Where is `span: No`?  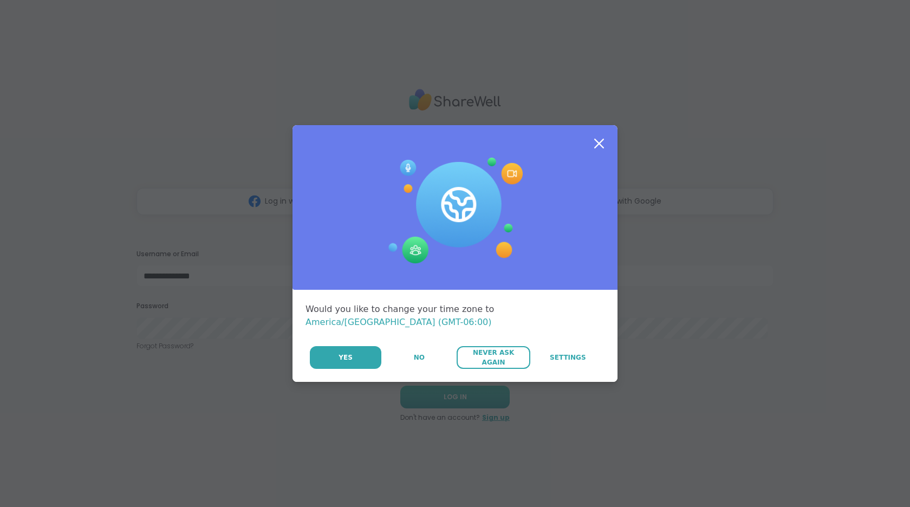
span: No is located at coordinates (419, 357).